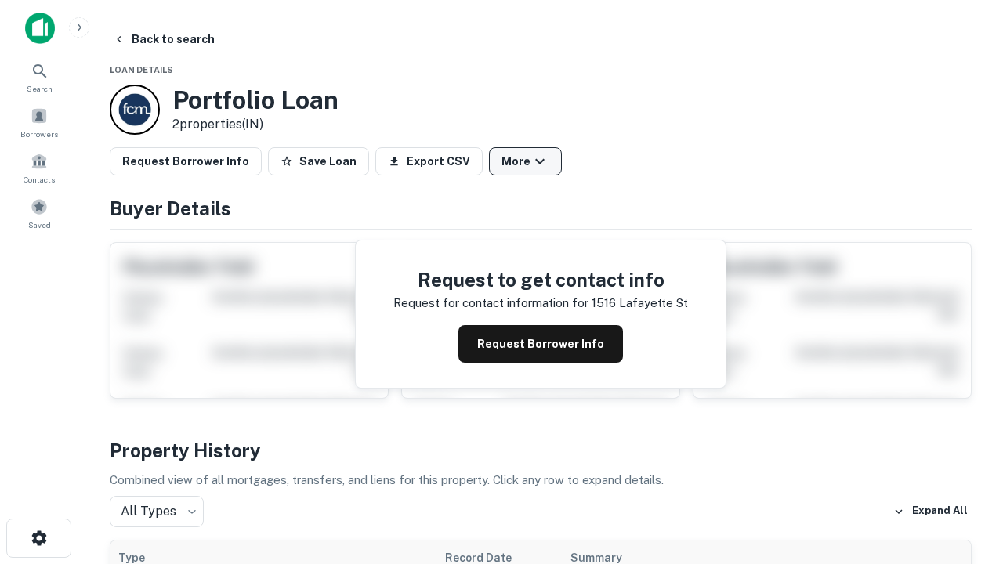 The width and height of the screenshot is (1003, 564). I want to click on button: More, so click(525, 161).